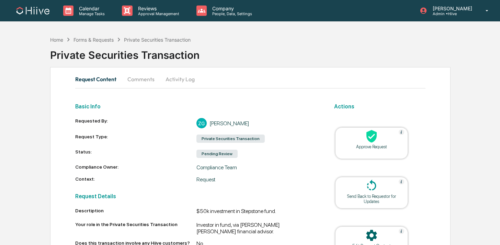  Describe the element at coordinates (57, 40) in the screenshot. I see `div: Home` at that location.